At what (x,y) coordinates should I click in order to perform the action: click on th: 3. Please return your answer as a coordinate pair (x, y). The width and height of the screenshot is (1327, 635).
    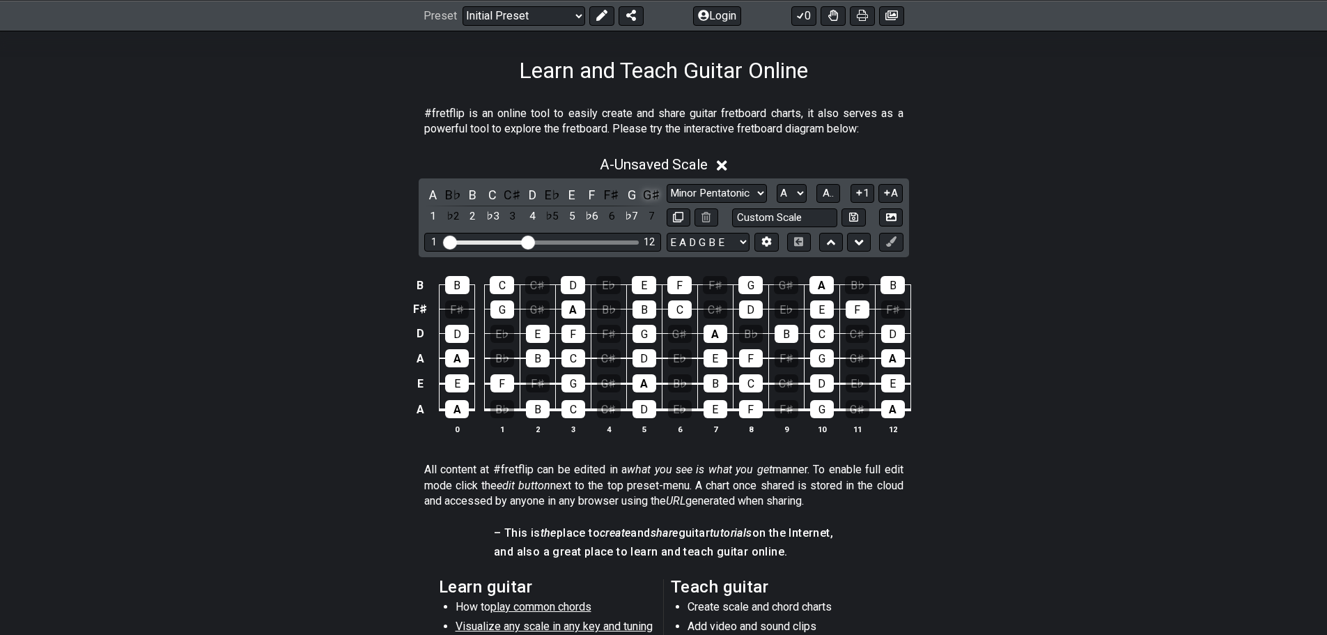
    Looking at the image, I should click on (573, 429).